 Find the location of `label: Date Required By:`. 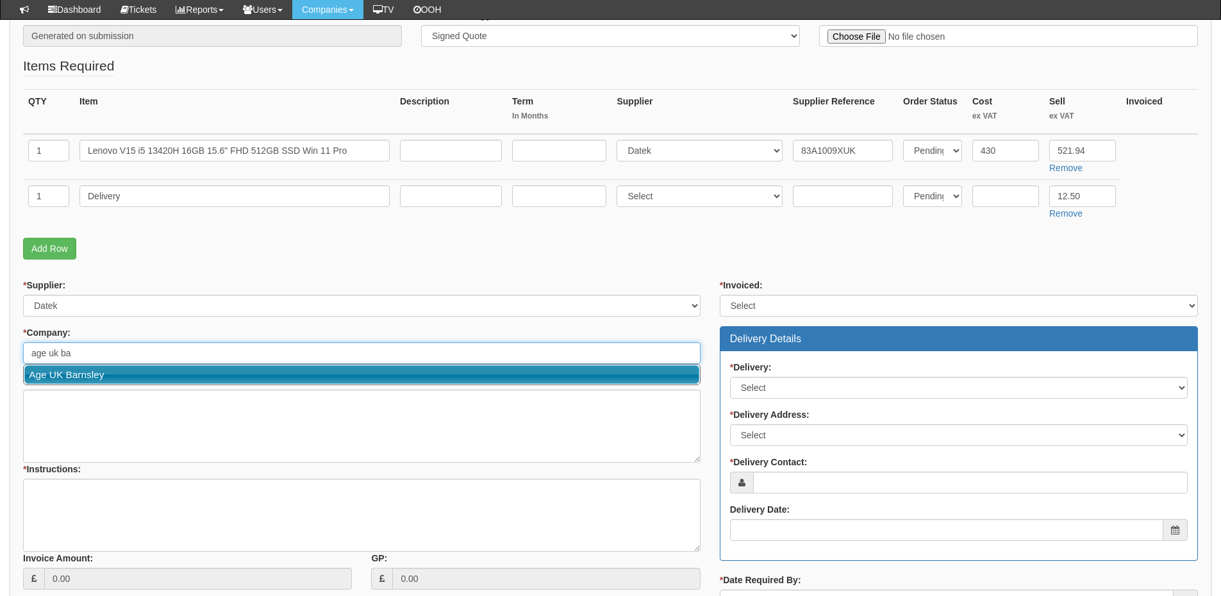

label: Date Required By: is located at coordinates (760, 580).